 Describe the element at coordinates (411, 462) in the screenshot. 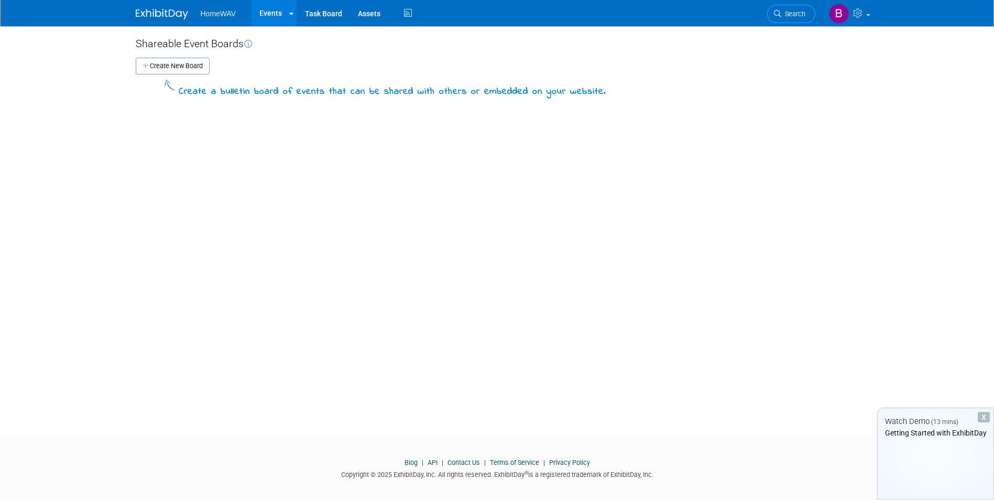

I see `a: Blog` at that location.